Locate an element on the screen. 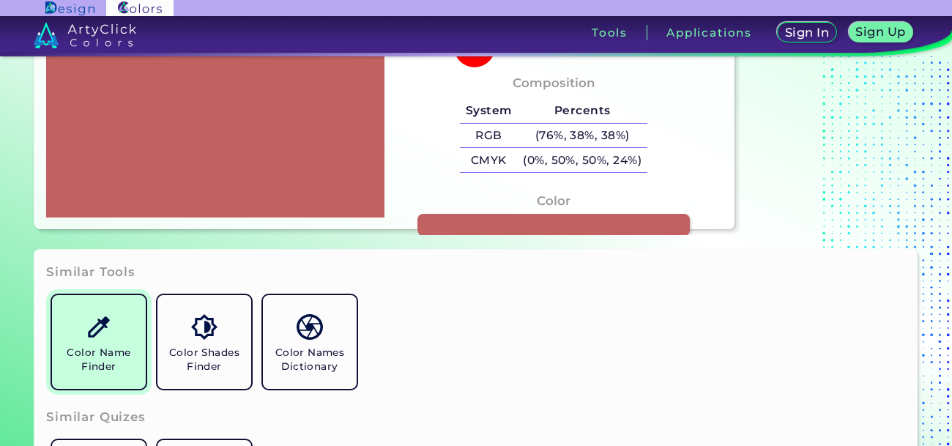  a: Color Shades Finder is located at coordinates (204, 342).